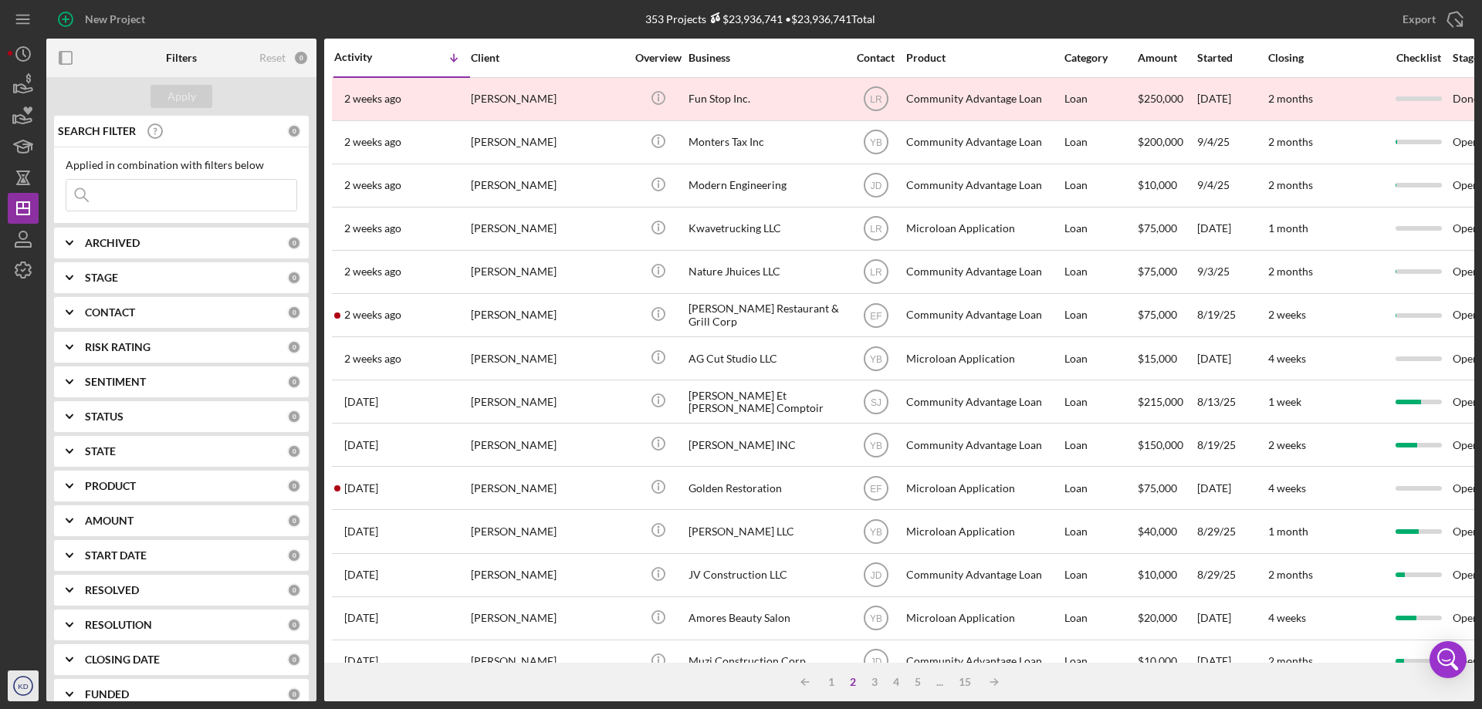  What do you see at coordinates (1157, 531) in the screenshot?
I see `span: $40,000` at bounding box center [1157, 531].